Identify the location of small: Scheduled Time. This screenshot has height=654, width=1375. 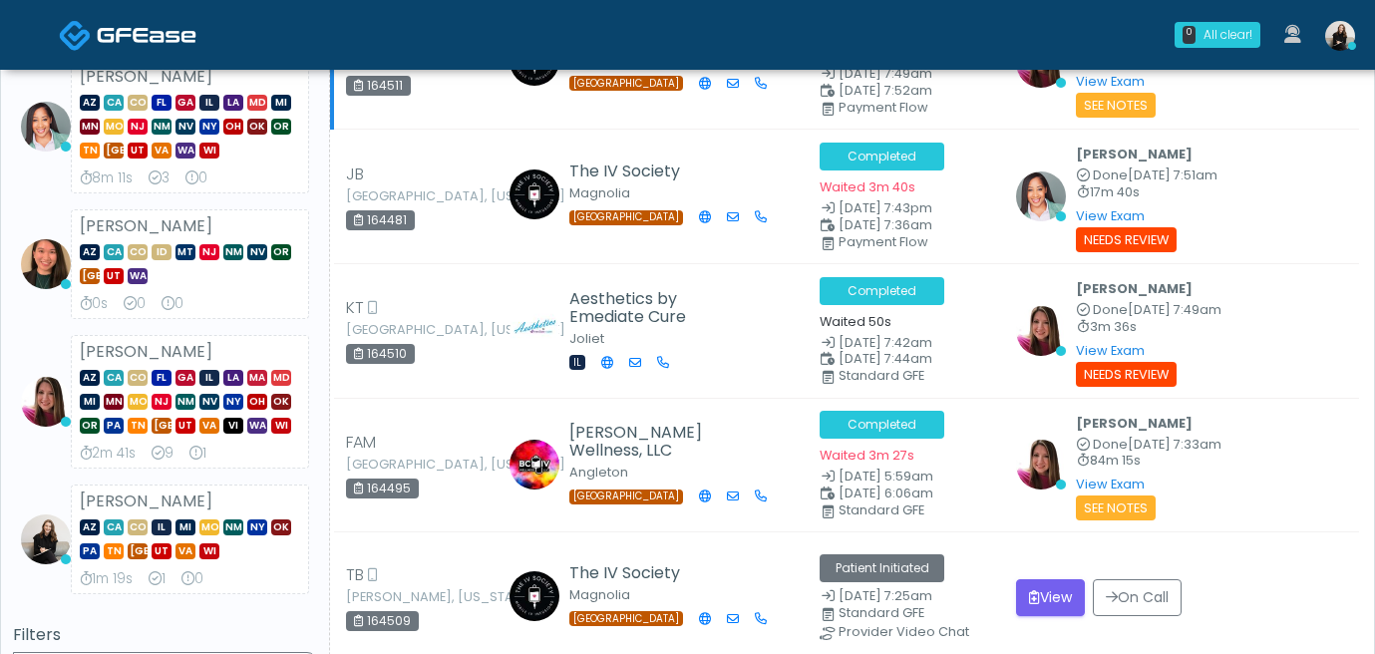
(905, 359).